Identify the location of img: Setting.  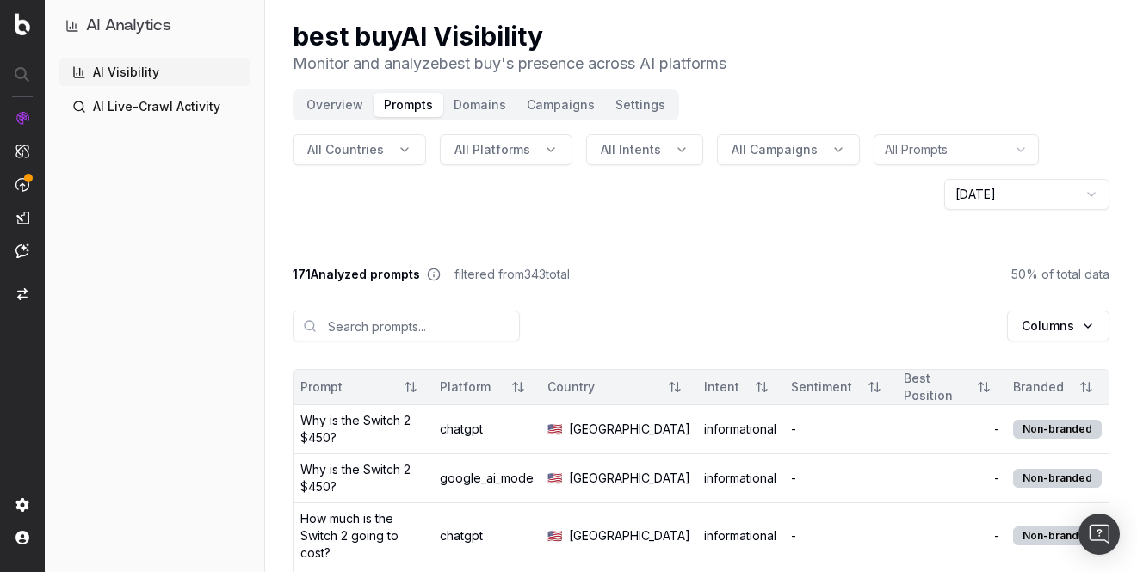
(22, 505).